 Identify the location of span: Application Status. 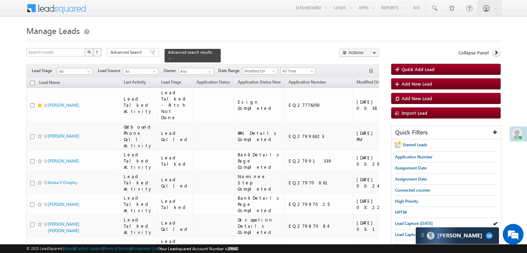
(213, 82).